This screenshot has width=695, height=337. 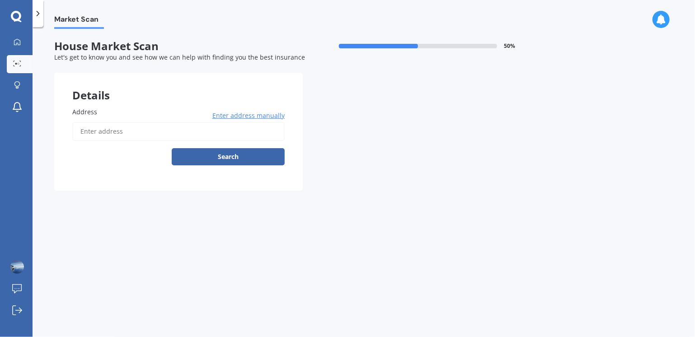 I want to click on span: Market Scan, so click(x=79, y=21).